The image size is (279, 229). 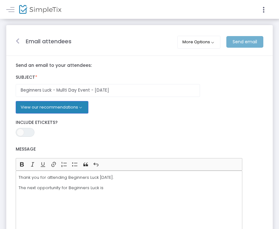 I want to click on button: More Options, so click(x=199, y=42).